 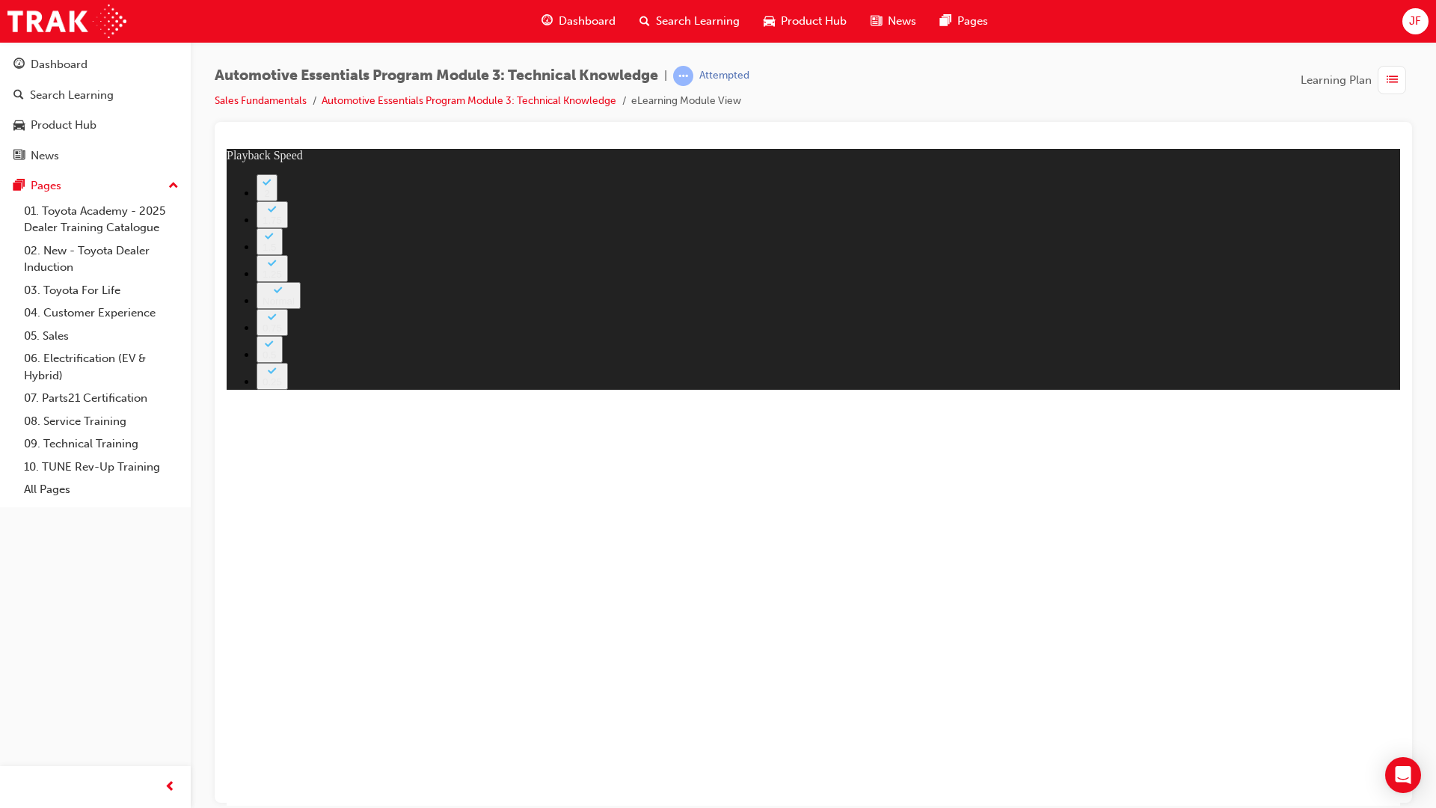 I want to click on span: learningRecordVerb_ATTEMPT-icon, so click(x=683, y=76).